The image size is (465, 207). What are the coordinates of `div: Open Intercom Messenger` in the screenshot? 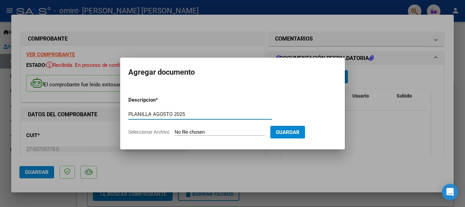 It's located at (450, 192).